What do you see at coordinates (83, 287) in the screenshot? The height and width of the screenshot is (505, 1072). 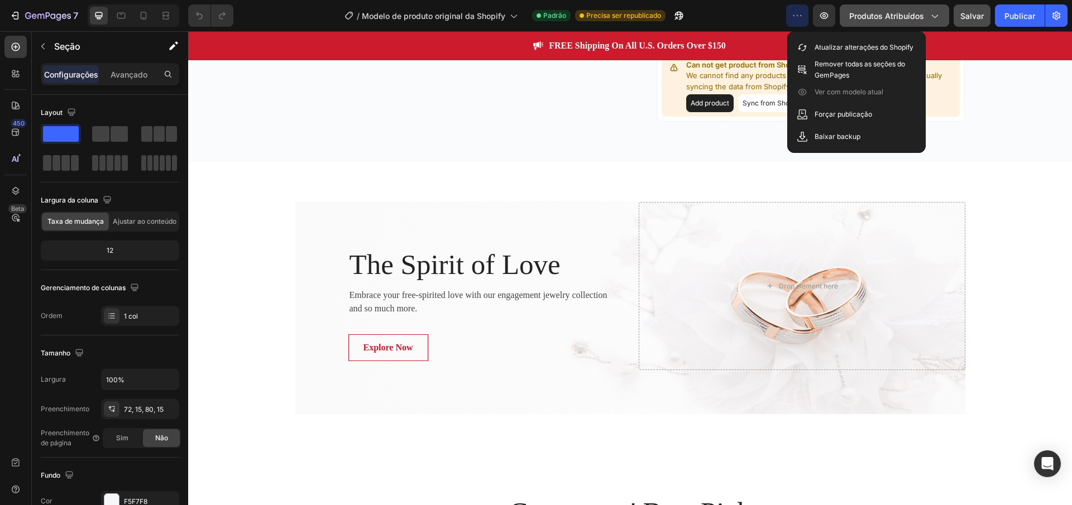 I see `font: Gerenciamento de colunas` at bounding box center [83, 287].